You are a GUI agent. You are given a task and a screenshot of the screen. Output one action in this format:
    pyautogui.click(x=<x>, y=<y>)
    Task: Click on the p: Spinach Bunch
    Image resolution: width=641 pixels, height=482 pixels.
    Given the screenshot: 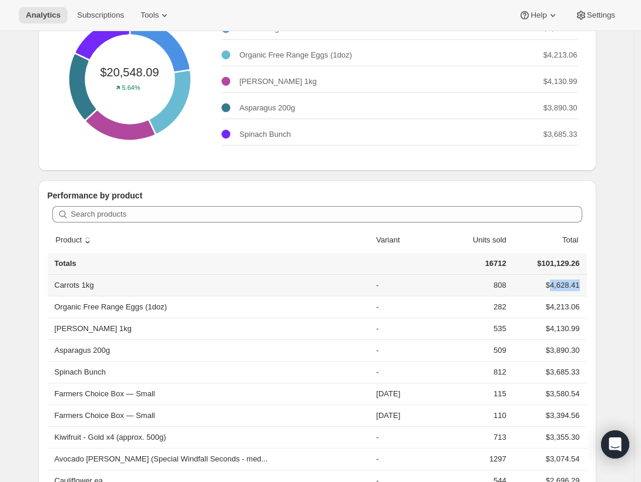 What is the action you would take?
    pyautogui.click(x=265, y=135)
    